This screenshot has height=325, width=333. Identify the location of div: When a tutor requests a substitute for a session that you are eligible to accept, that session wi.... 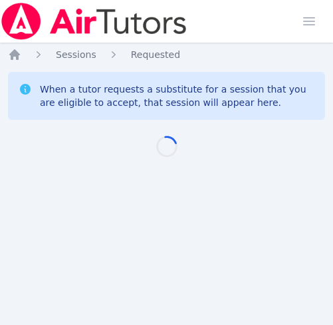
(177, 96).